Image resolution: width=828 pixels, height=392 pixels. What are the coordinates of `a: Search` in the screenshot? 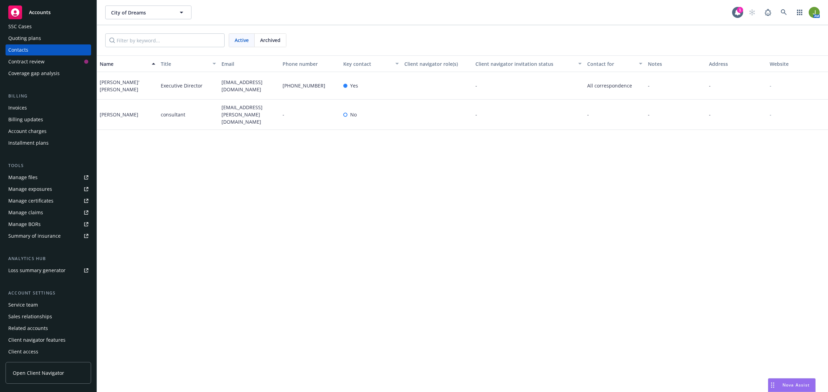 It's located at (783, 12).